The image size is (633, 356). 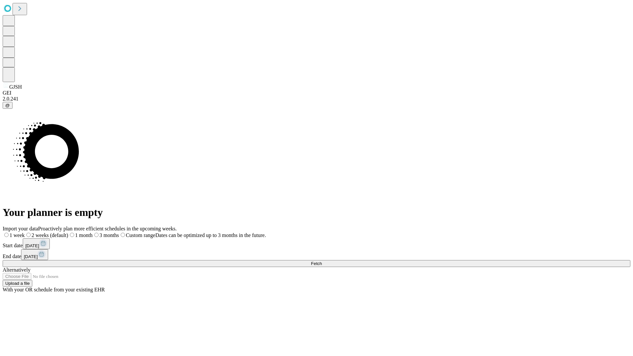 I want to click on div: Start date, so click(x=316, y=243).